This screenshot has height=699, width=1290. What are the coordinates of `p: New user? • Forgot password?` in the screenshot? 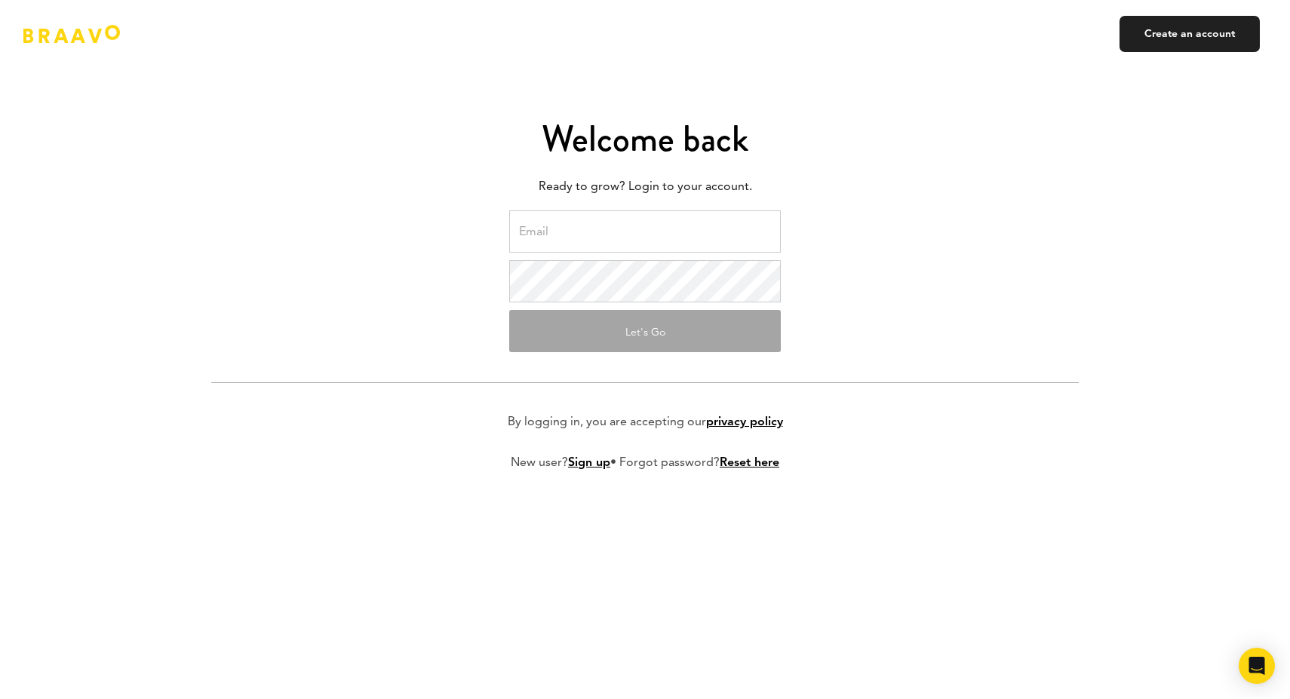 It's located at (645, 463).